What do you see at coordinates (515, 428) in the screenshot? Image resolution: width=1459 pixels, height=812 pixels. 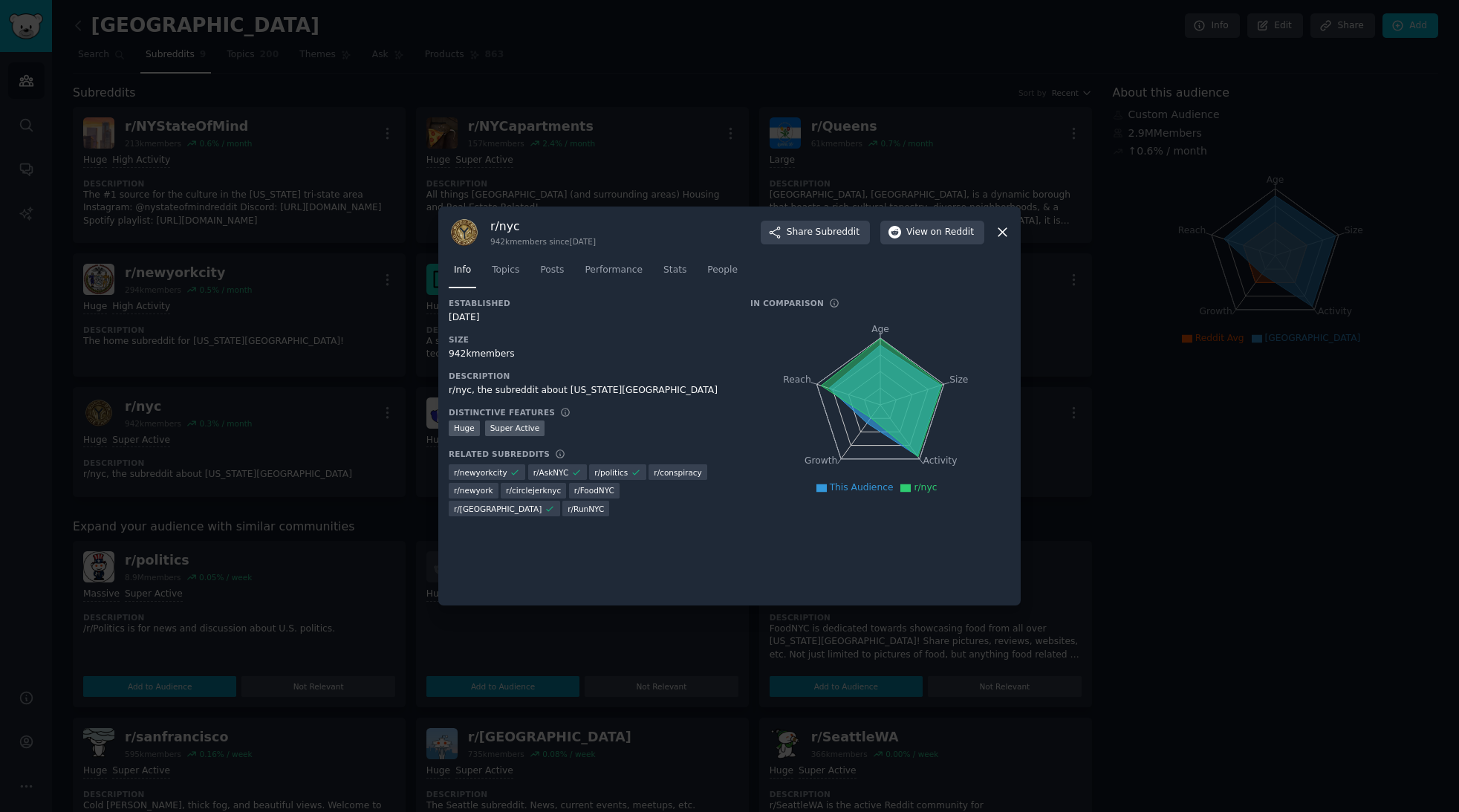 I see `div: Super Active` at bounding box center [515, 428].